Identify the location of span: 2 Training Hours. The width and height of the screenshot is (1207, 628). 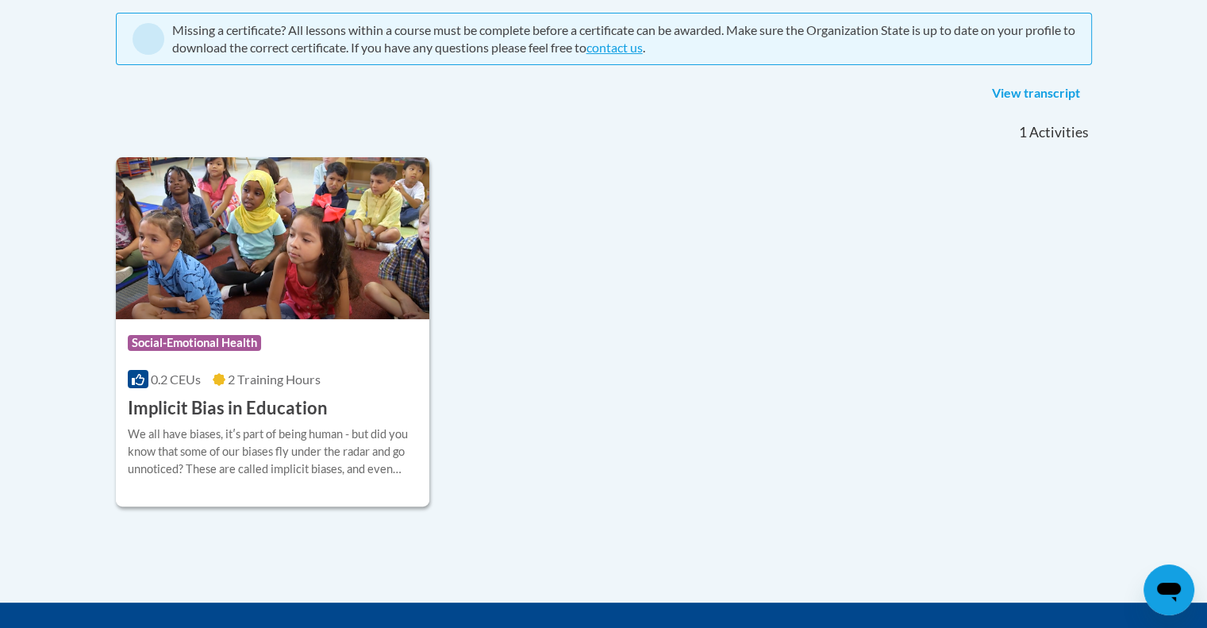
(274, 379).